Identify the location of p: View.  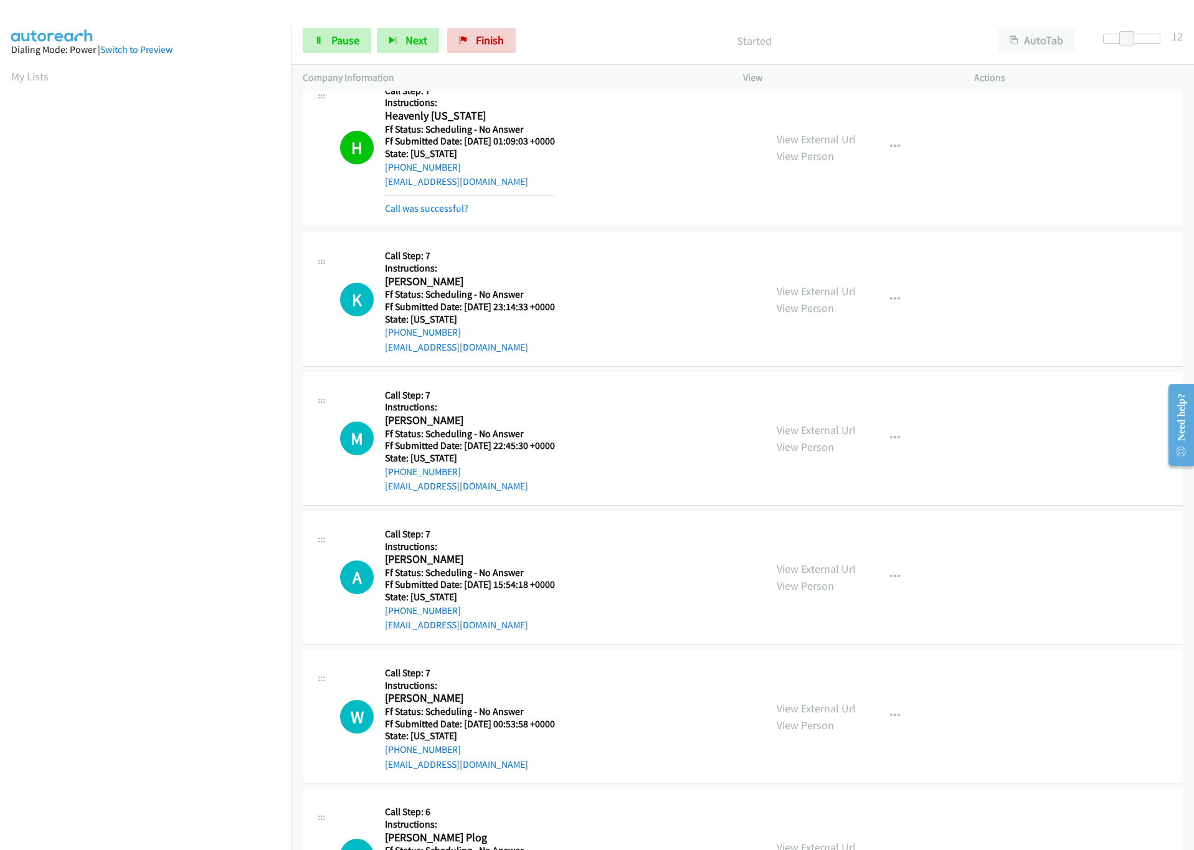
(847, 78).